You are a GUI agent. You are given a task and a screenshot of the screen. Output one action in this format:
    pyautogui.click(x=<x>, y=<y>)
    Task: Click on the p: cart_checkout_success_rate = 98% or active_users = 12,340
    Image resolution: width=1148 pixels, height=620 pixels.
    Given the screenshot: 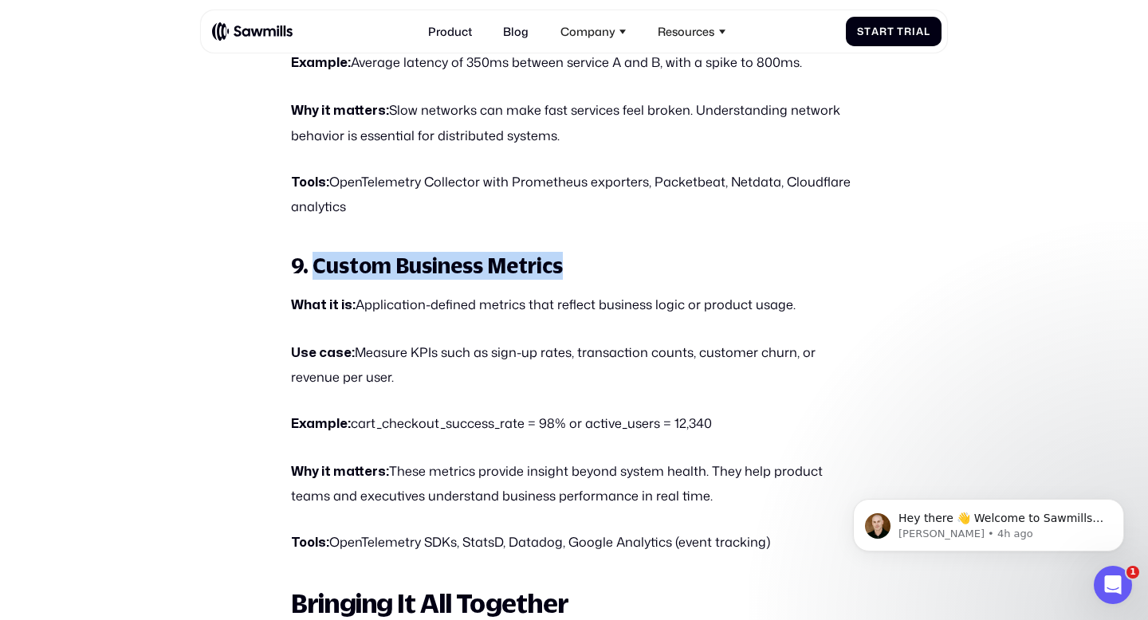 What is the action you would take?
    pyautogui.click(x=574, y=423)
    